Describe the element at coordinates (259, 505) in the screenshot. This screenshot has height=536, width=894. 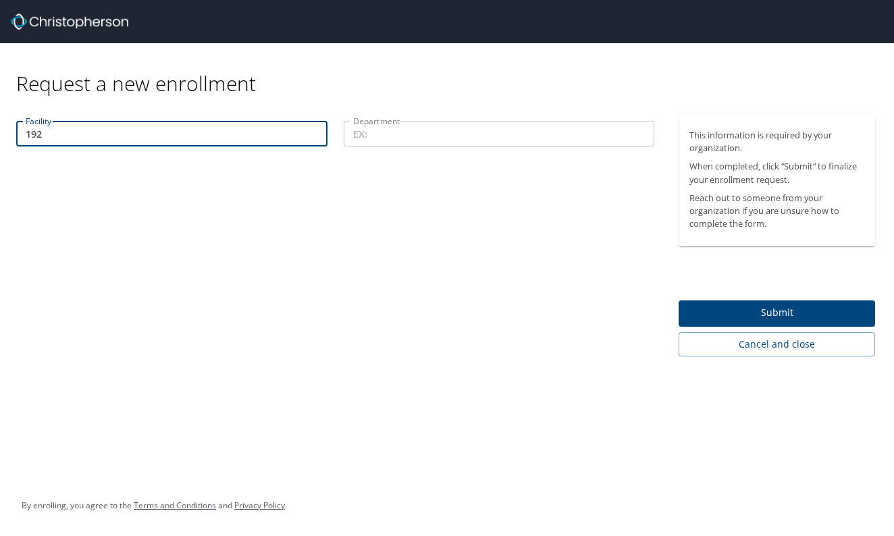
I see `a: Privacy Policy` at that location.